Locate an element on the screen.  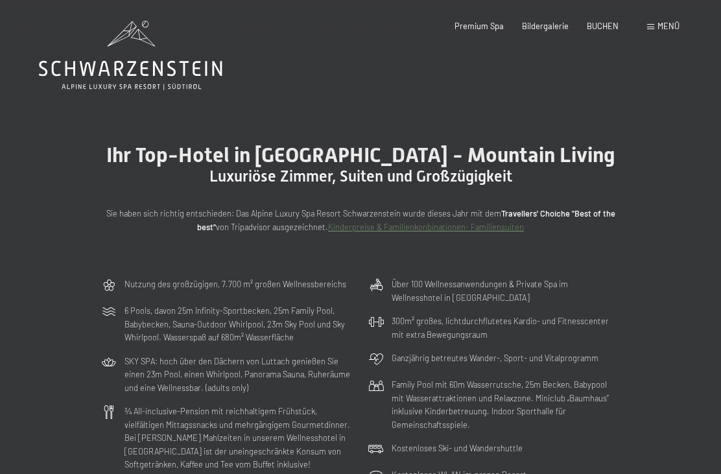
p: SKY SPA: hoch über den Dächern von Luttach genießen Sie einen 23m Pool, einen Whirlpool, Panorama... is located at coordinates (239, 374).